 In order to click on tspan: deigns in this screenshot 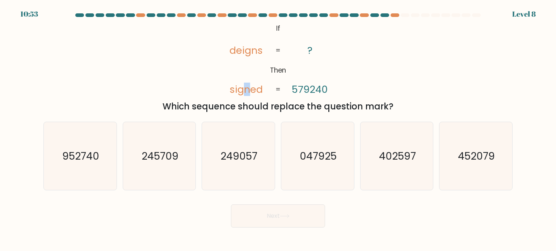, I will do `click(246, 50)`.